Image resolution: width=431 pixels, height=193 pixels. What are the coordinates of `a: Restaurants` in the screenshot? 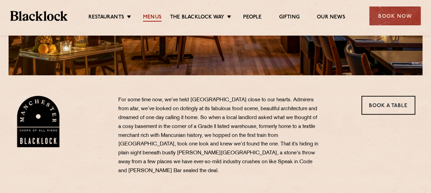 It's located at (106, 18).